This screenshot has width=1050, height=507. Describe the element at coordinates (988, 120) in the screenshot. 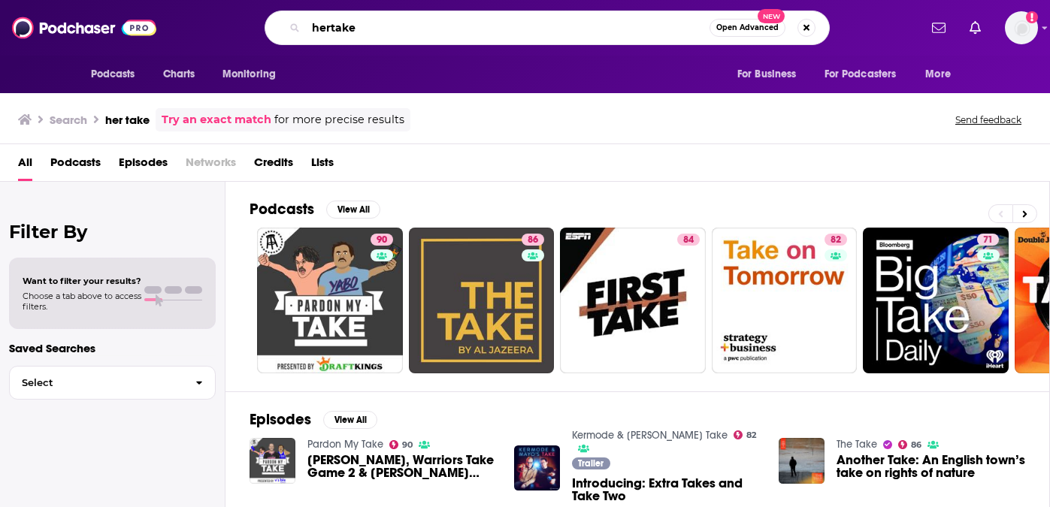

I see `button: Send feedback` at that location.